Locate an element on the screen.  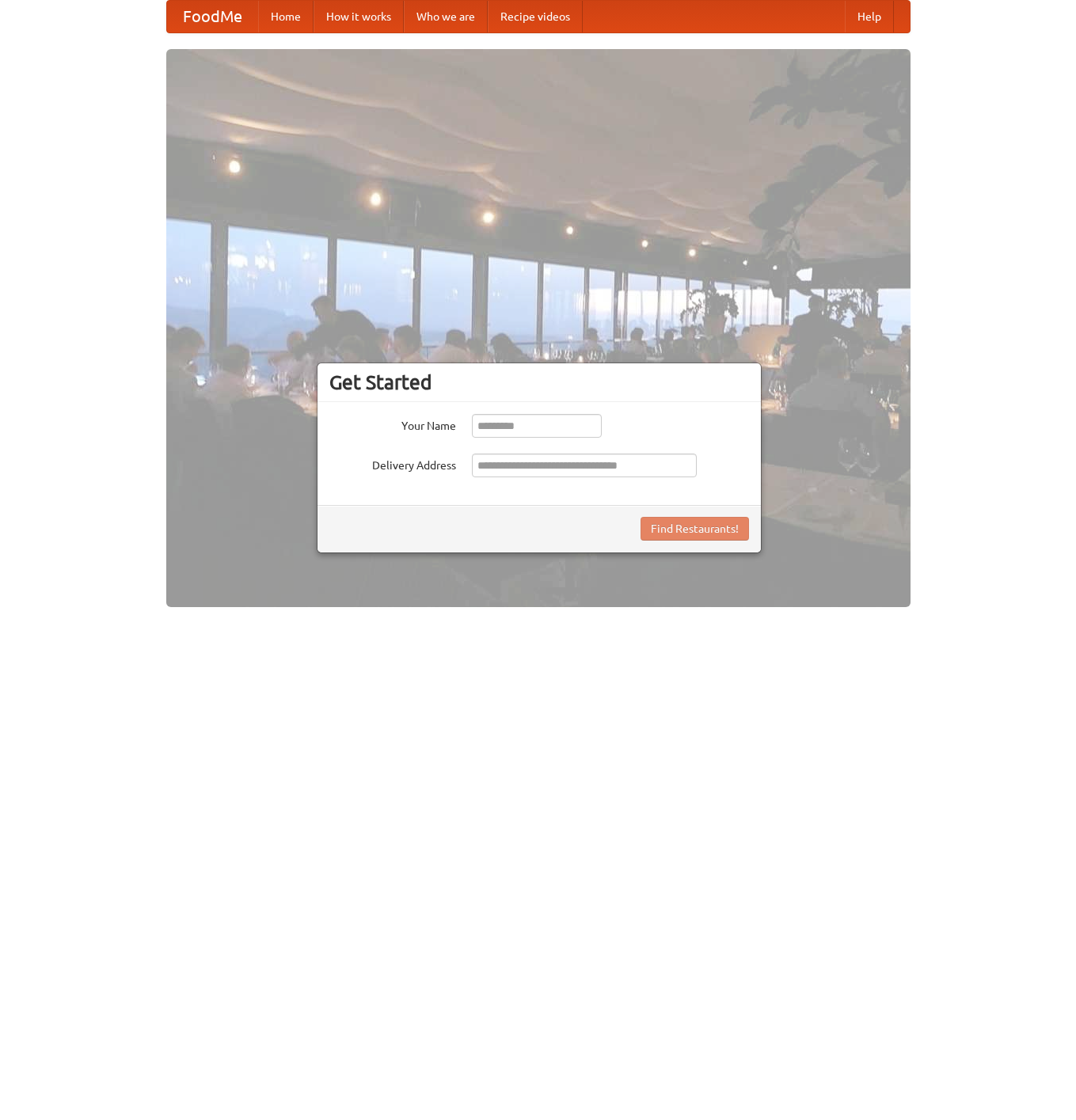
a: Recipe videos is located at coordinates (535, 17).